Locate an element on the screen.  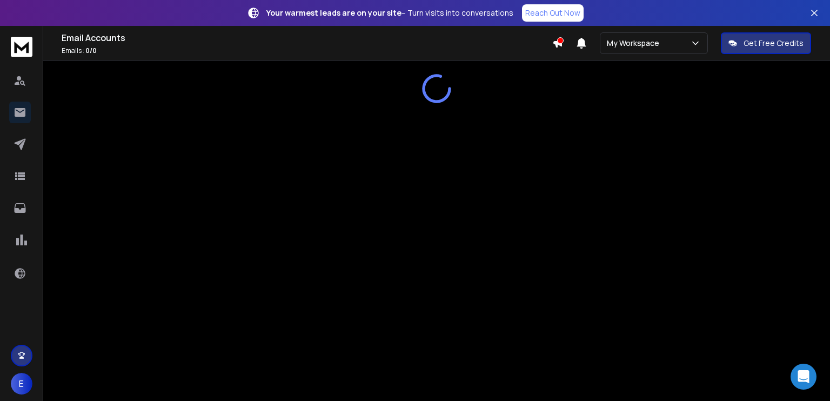
strong: Your warmest leads are on your site is located at coordinates (334, 12).